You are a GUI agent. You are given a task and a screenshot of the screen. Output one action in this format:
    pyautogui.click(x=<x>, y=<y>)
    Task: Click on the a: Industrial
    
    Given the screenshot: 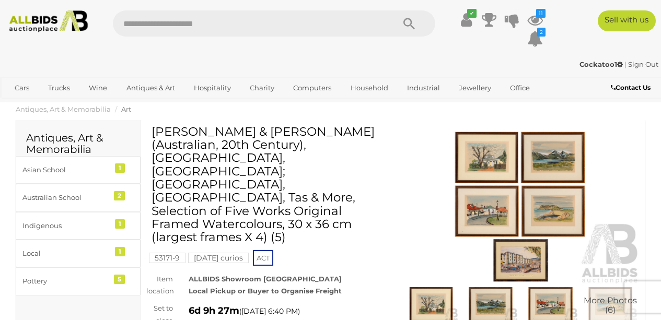 What is the action you would take?
    pyautogui.click(x=423, y=88)
    